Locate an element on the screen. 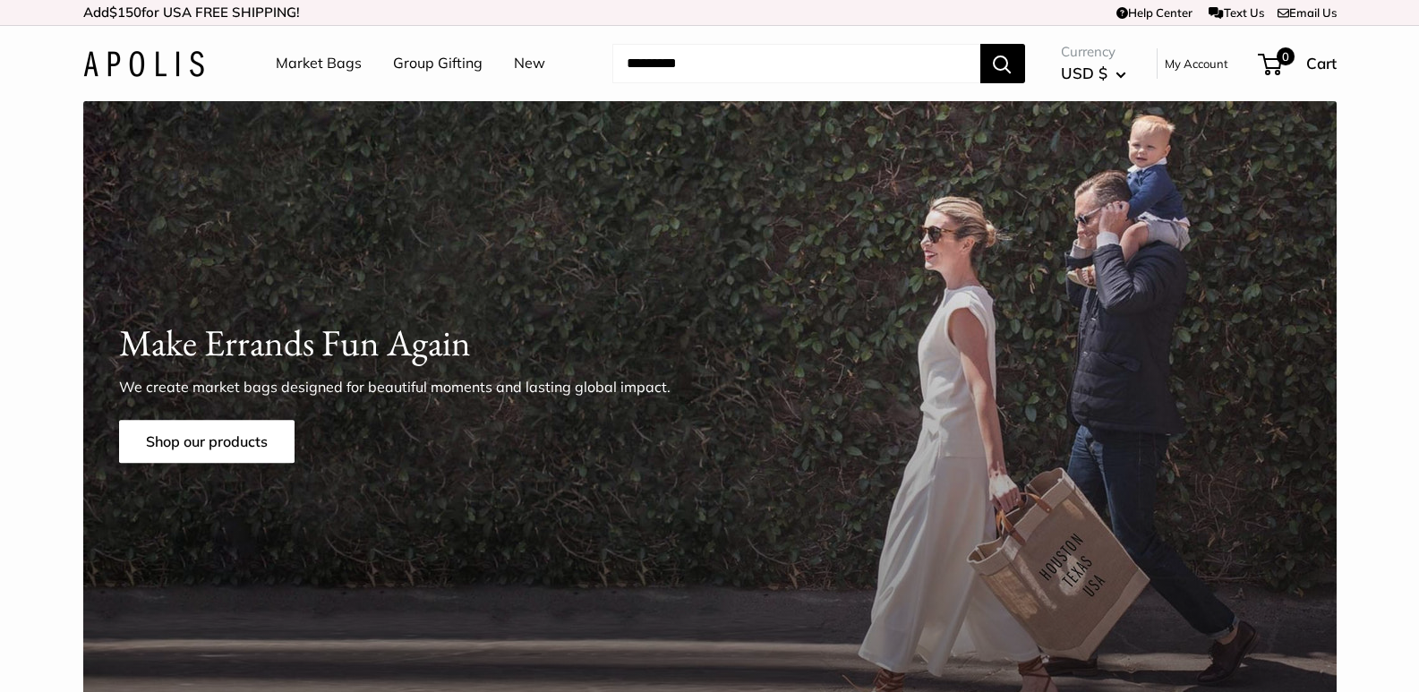 The image size is (1419, 692). span: USD $ is located at coordinates (1084, 73).